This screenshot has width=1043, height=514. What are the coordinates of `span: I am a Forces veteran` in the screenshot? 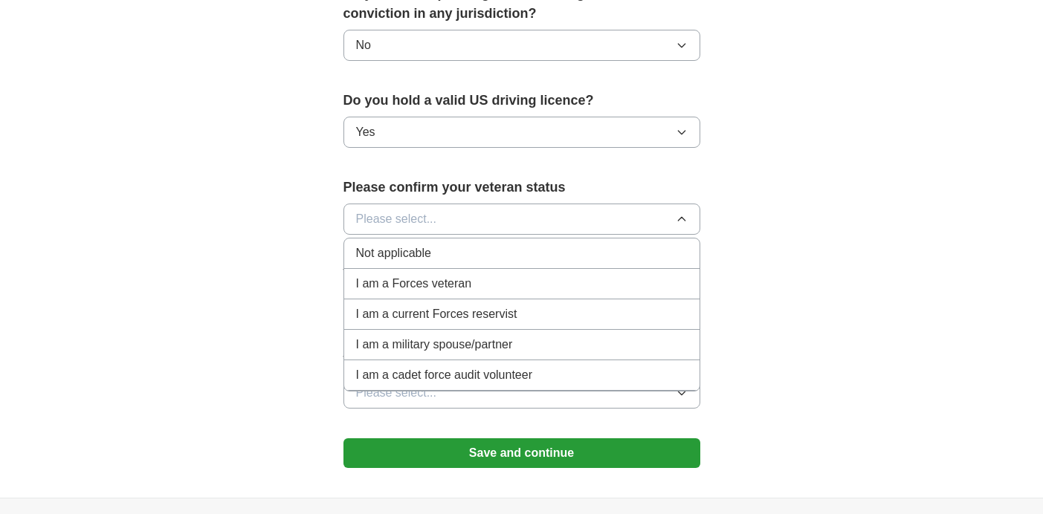 It's located at (414, 284).